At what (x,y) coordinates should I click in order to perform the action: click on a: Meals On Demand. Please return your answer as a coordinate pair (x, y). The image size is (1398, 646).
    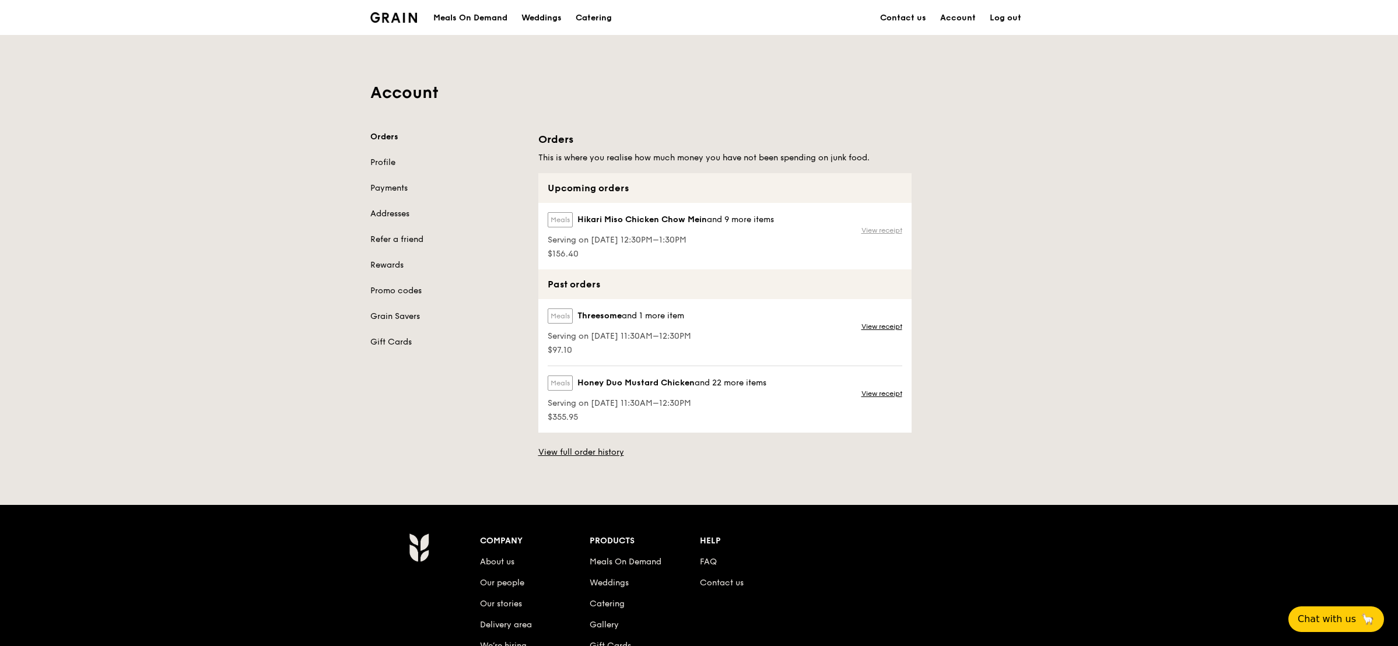
    Looking at the image, I should click on (625, 562).